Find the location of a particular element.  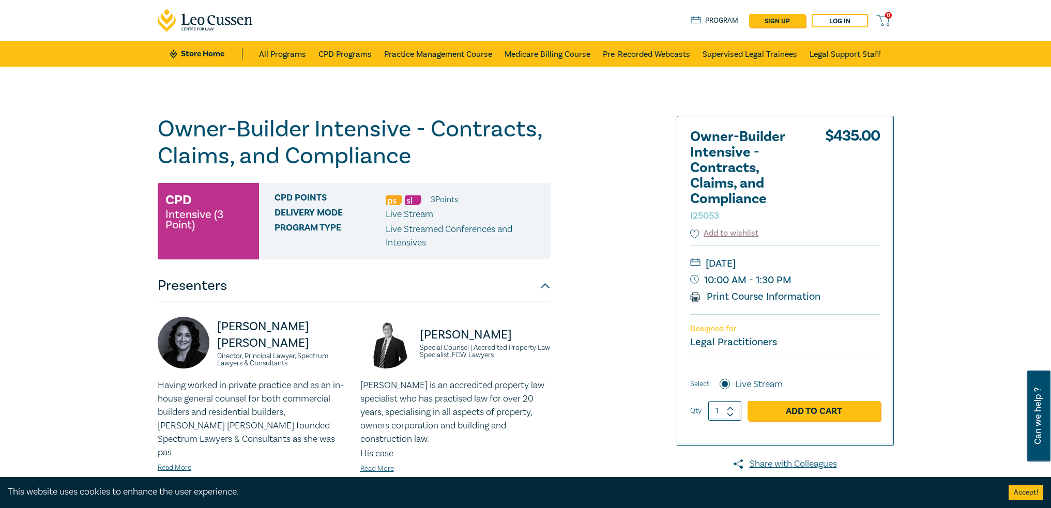

small: Special Counsel | Accredited Property Law Specialist, FCW Lawyers is located at coordinates (485, 351).